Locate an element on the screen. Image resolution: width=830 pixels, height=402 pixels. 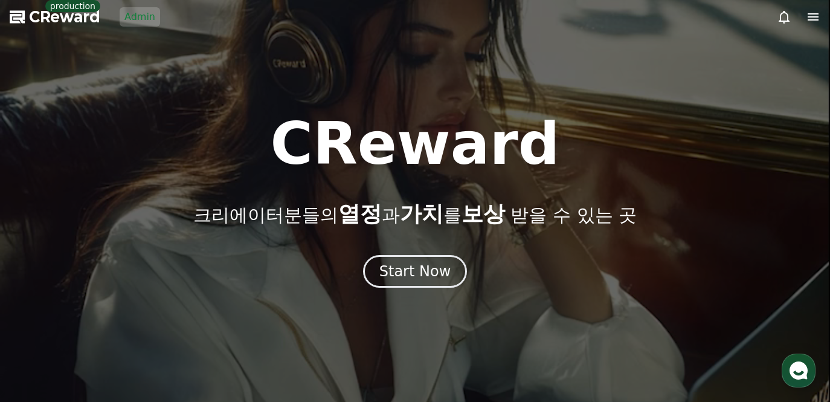
a: Start Now is located at coordinates (415, 273).